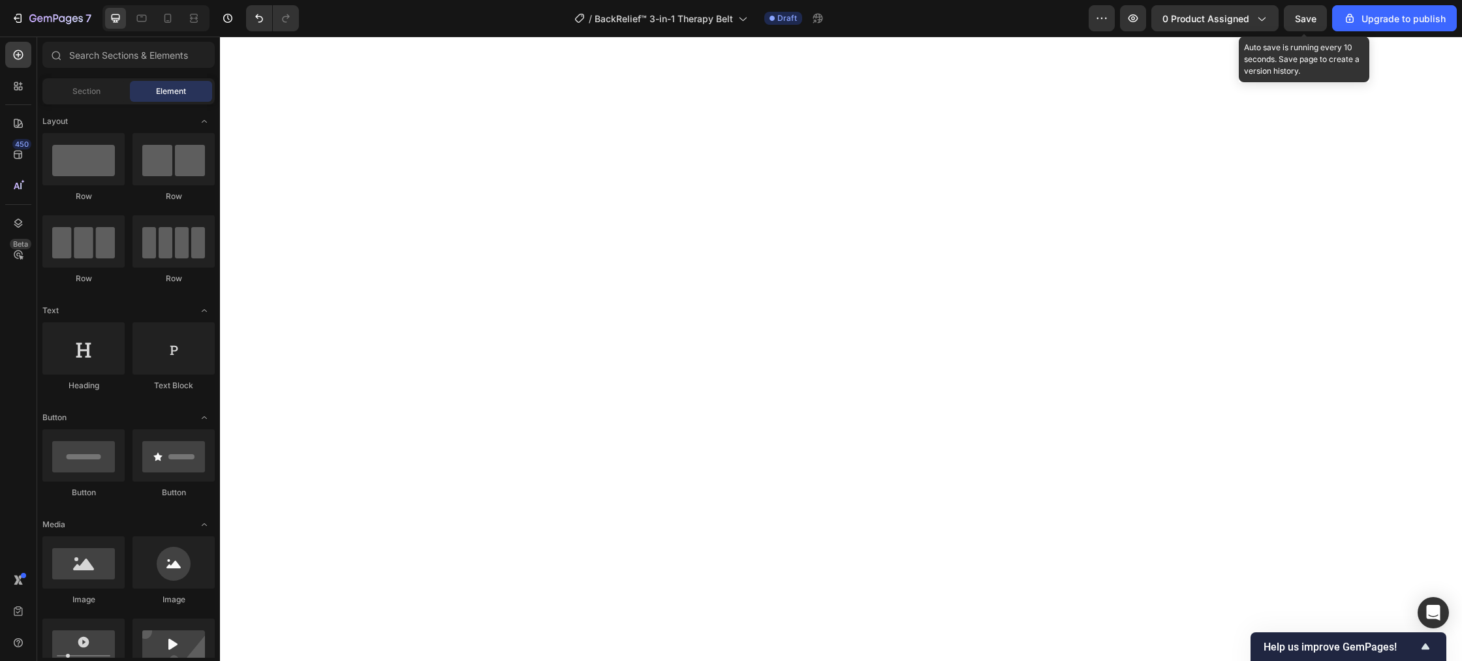  What do you see at coordinates (54, 525) in the screenshot?
I see `span: Media` at bounding box center [54, 525].